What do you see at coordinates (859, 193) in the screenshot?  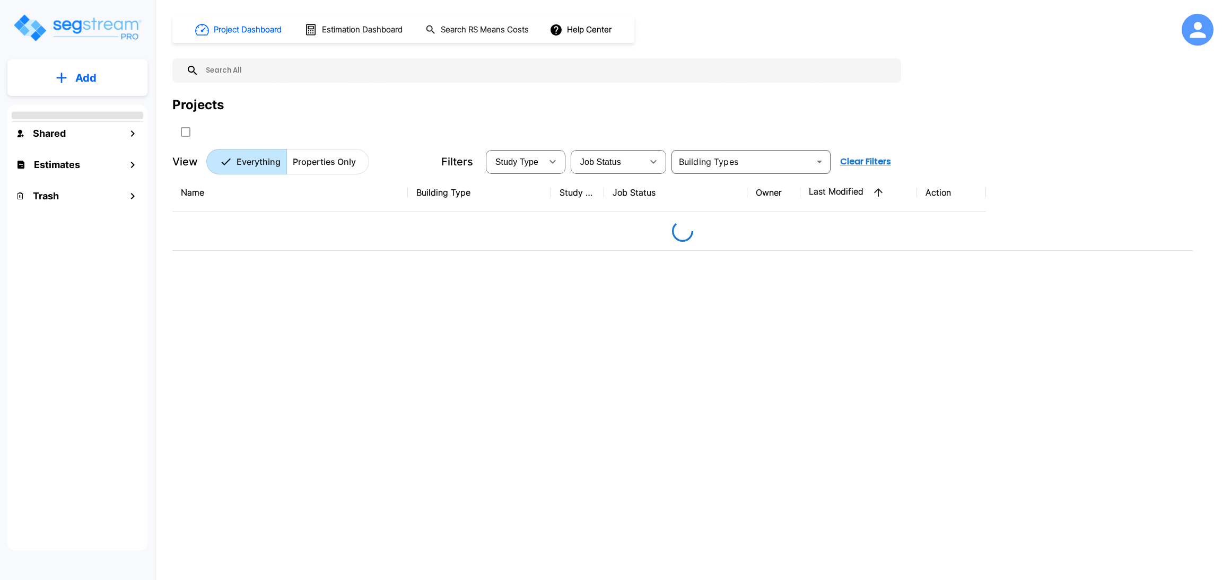 I see `th: Last Modified` at bounding box center [859, 193].